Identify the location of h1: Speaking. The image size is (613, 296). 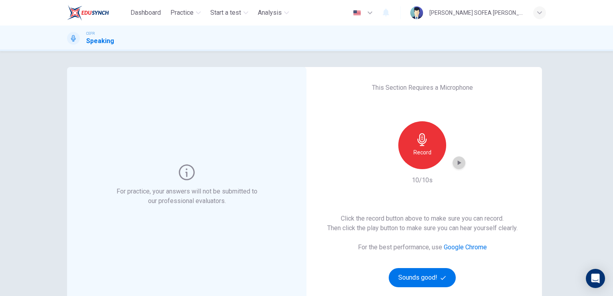
(100, 41).